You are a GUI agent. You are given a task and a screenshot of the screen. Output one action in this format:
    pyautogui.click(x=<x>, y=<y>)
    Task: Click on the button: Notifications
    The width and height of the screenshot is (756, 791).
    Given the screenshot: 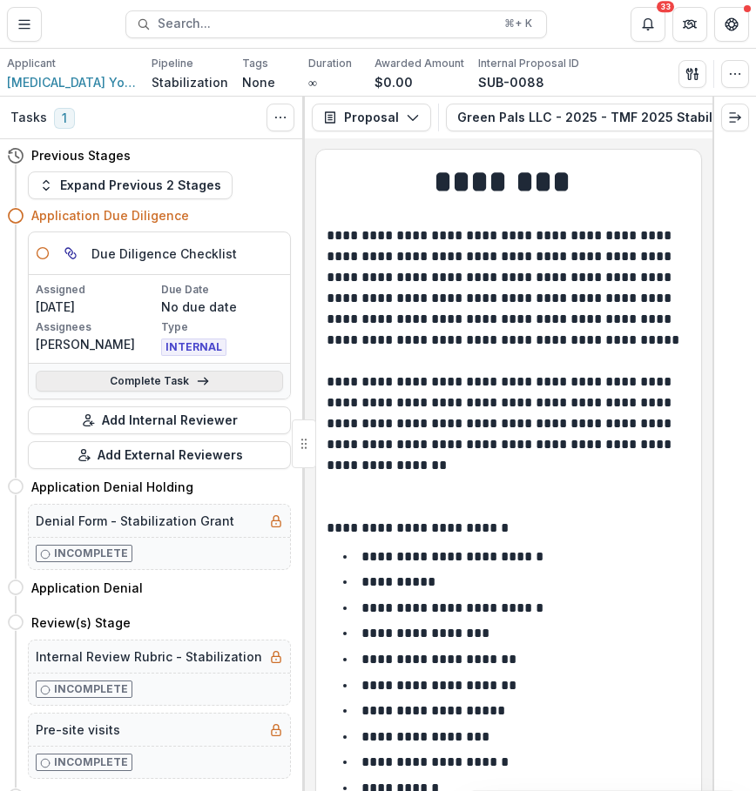 What is the action you would take?
    pyautogui.click(x=648, y=24)
    